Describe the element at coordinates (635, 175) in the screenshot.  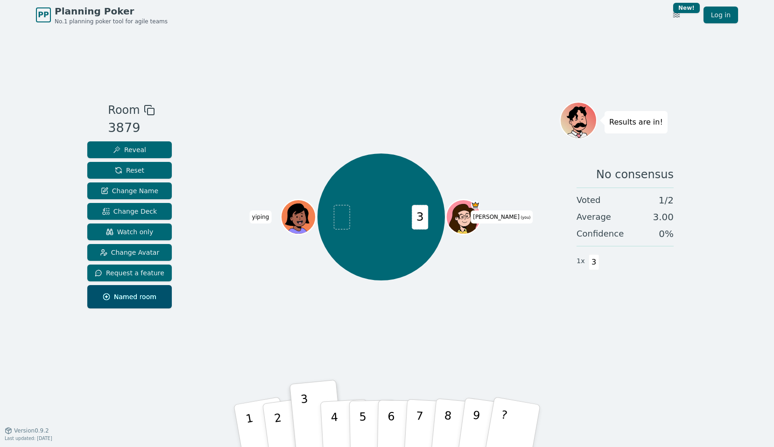
I see `span: No consensus` at that location.